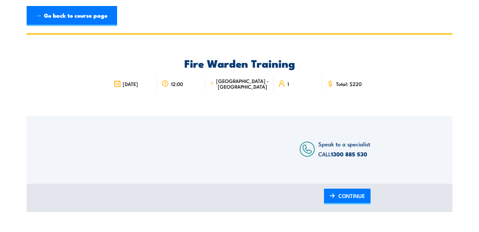 The width and height of the screenshot is (479, 232). Describe the element at coordinates (72, 16) in the screenshot. I see `a: ← Go back to course page` at that location.